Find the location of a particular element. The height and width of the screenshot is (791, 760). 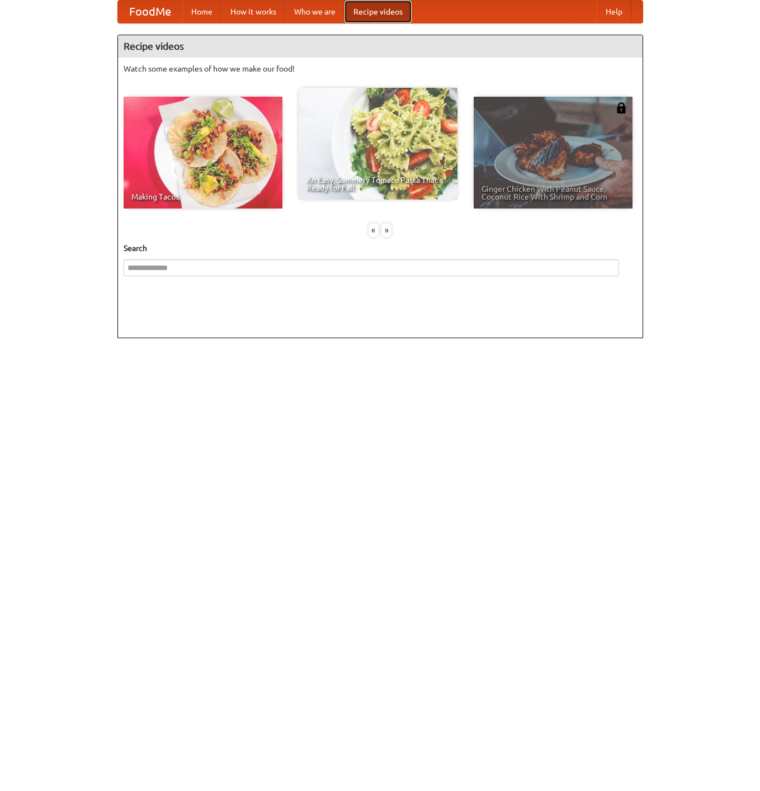

a: Home is located at coordinates (202, 12).